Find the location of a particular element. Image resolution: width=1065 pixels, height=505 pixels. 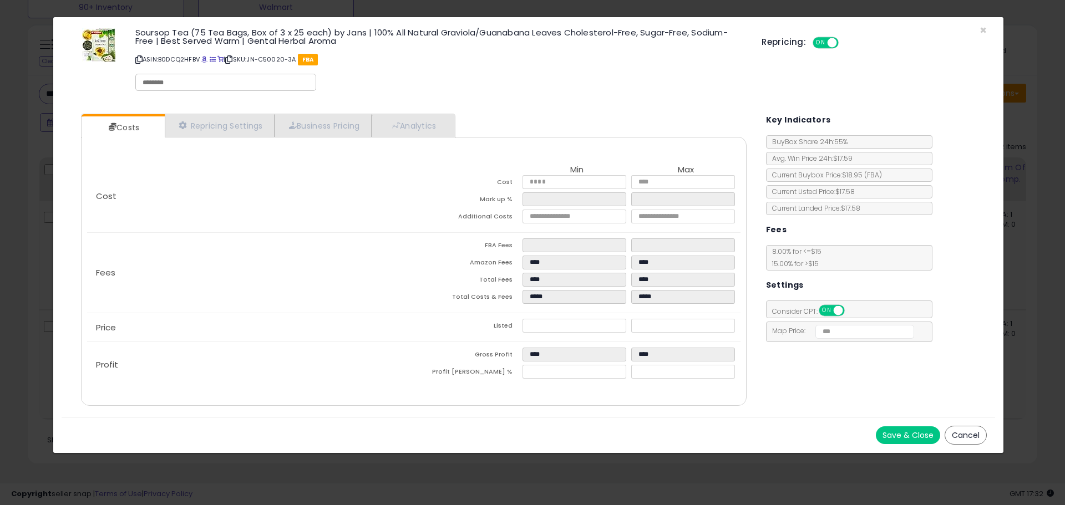

a: Costs is located at coordinates (123, 128).